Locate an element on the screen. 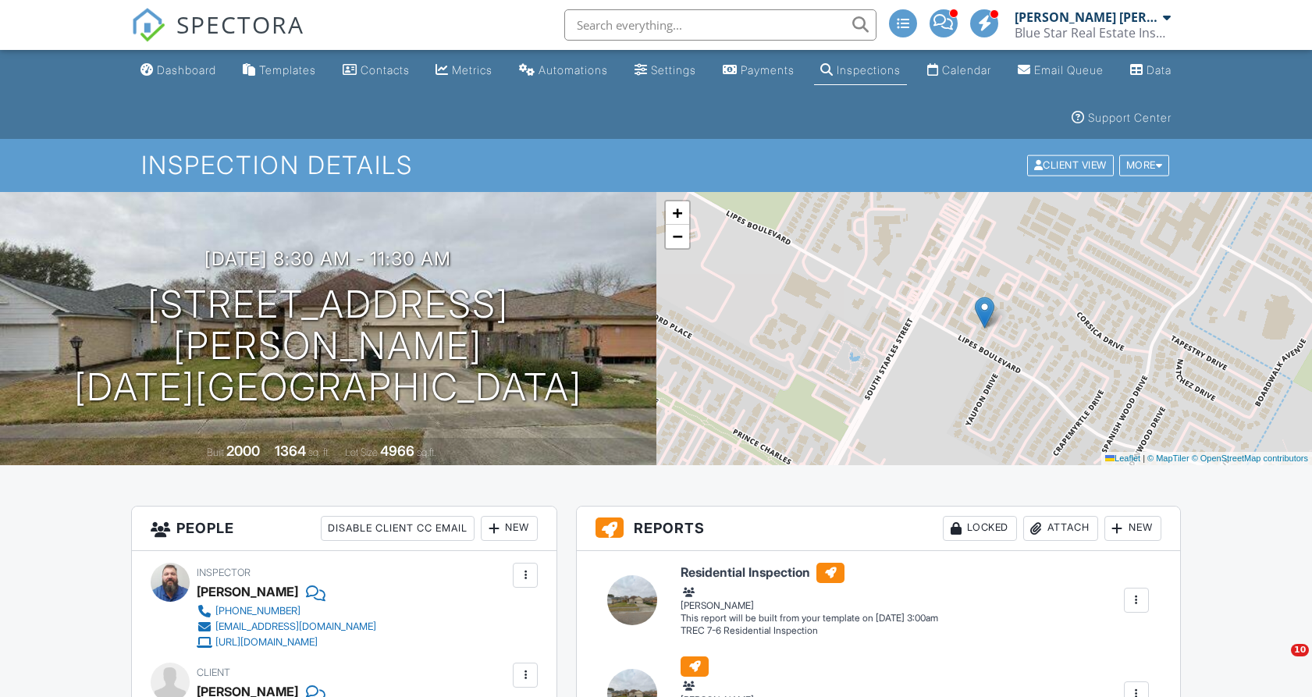  div: Support Center is located at coordinates (1129, 117).